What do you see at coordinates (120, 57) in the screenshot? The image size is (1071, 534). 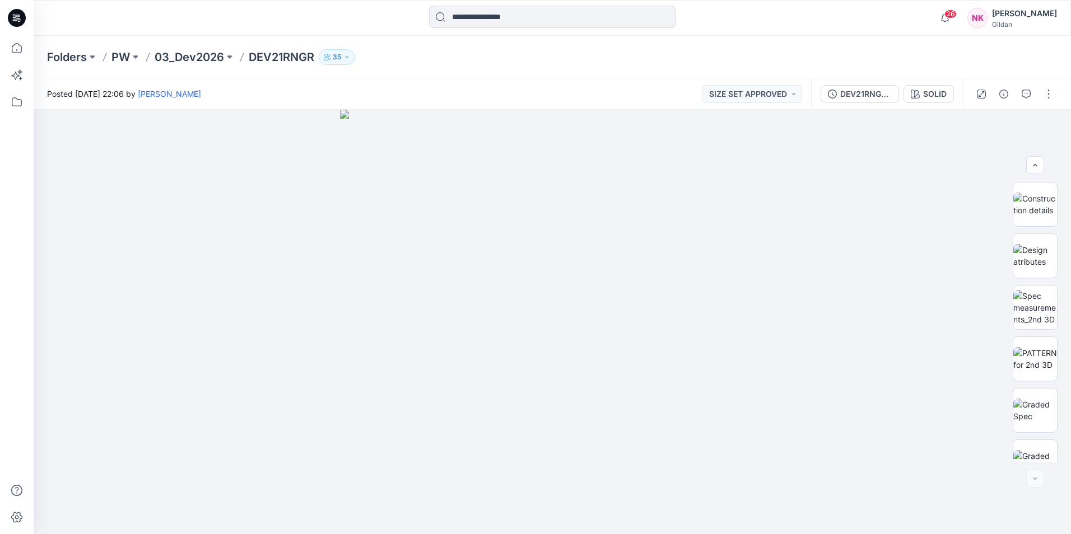 I see `a: PW` at bounding box center [120, 57].